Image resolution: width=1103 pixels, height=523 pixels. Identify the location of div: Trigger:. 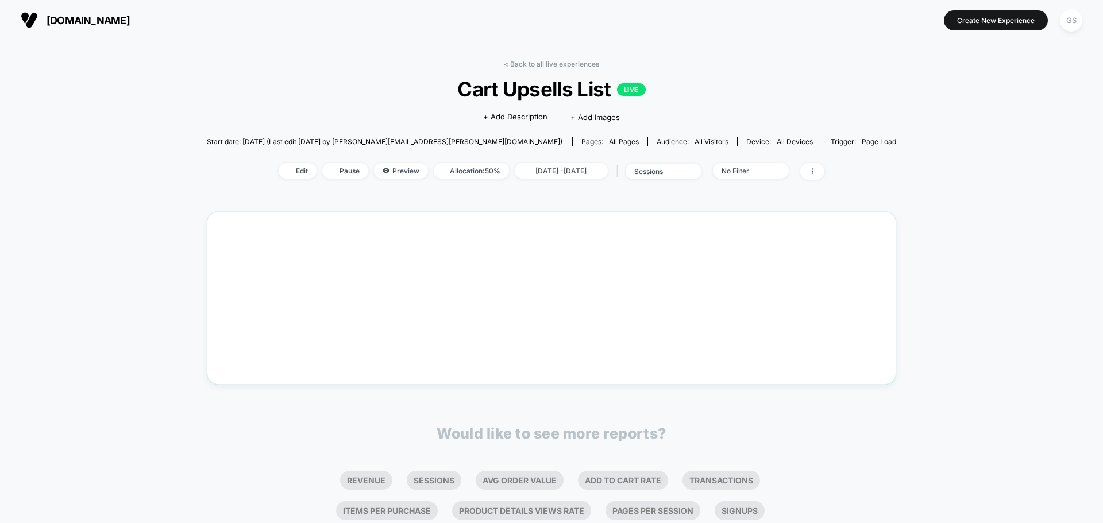
(863, 141).